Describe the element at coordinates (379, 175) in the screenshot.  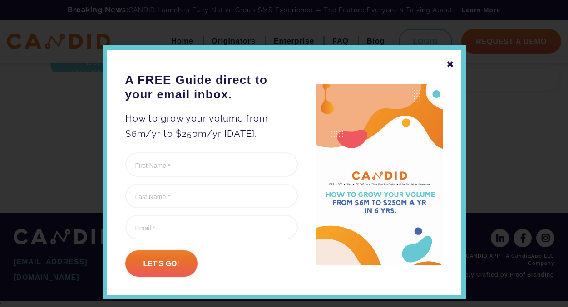
I see `img: A FREE Guide direct to your email inbox.` at that location.